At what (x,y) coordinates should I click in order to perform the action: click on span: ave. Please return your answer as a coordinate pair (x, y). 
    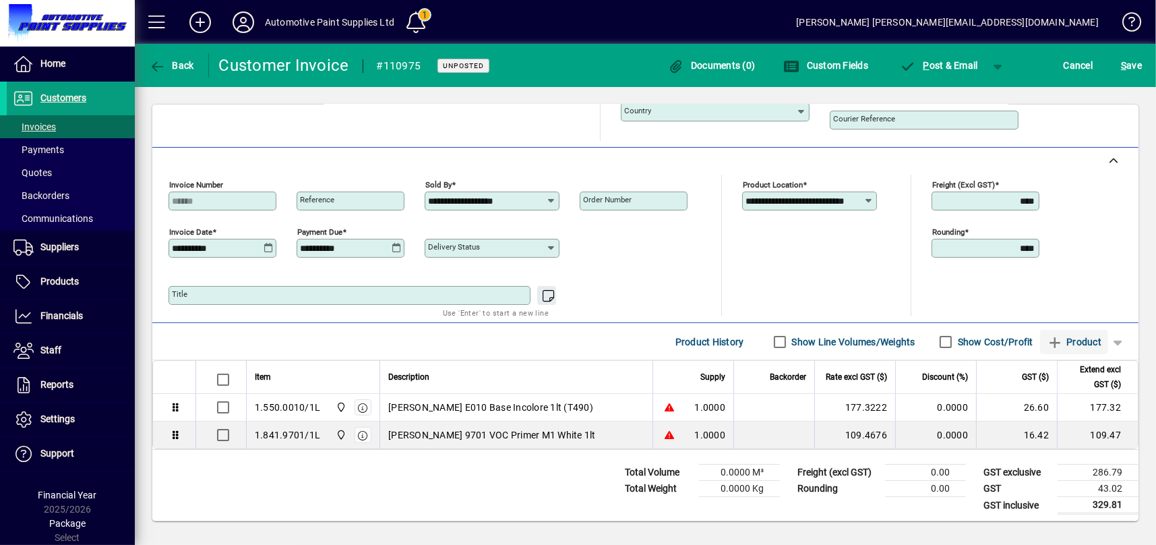
    Looking at the image, I should click on (1131, 65).